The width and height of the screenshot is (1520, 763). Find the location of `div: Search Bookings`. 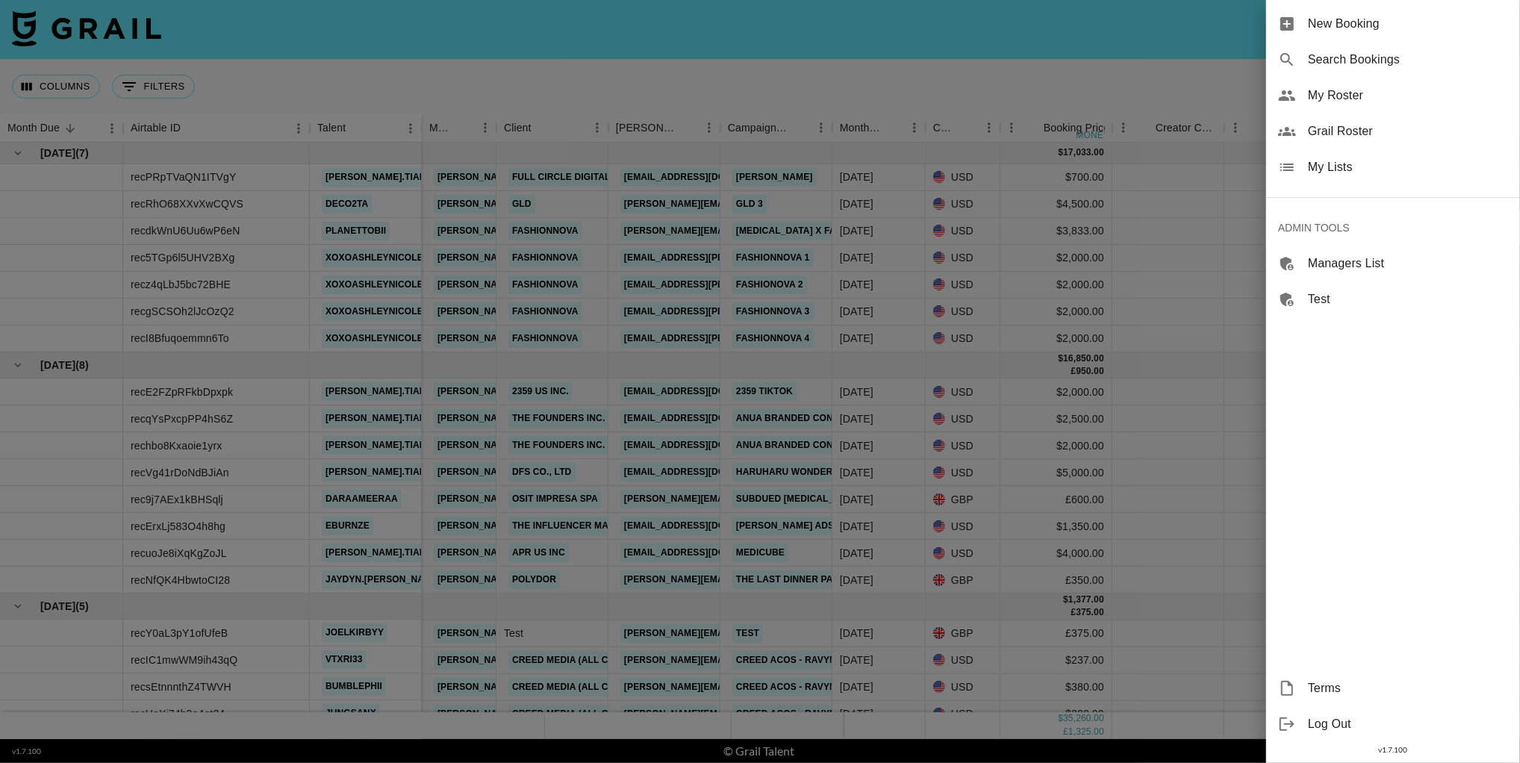

div: Search Bookings is located at coordinates (1393, 60).